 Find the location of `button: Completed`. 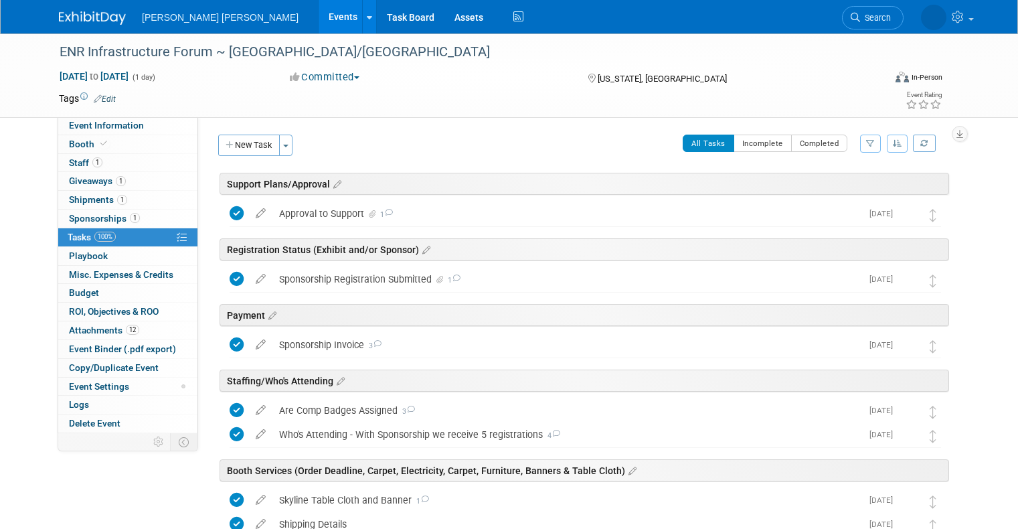

button: Completed is located at coordinates (819, 143).